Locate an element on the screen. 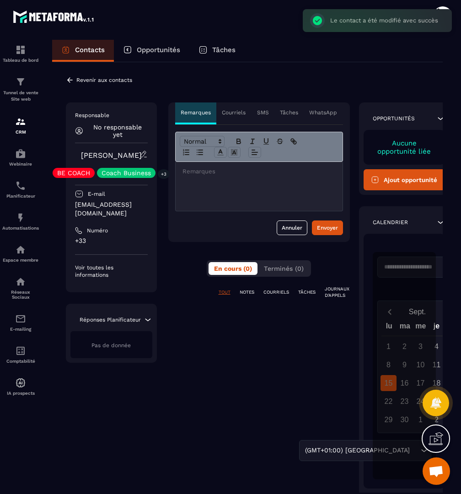 The image size is (461, 494). p: Responsable is located at coordinates (111, 115).